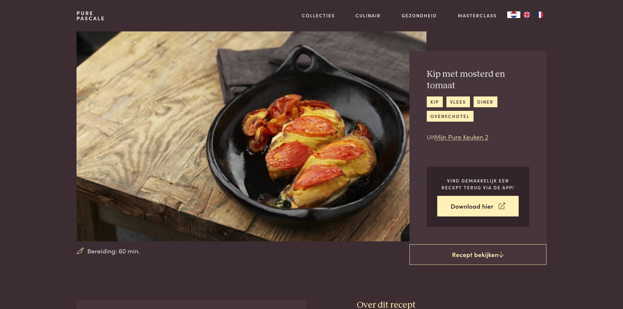 This screenshot has height=309, width=623. Describe the element at coordinates (318, 15) in the screenshot. I see `a: Collecties` at that location.